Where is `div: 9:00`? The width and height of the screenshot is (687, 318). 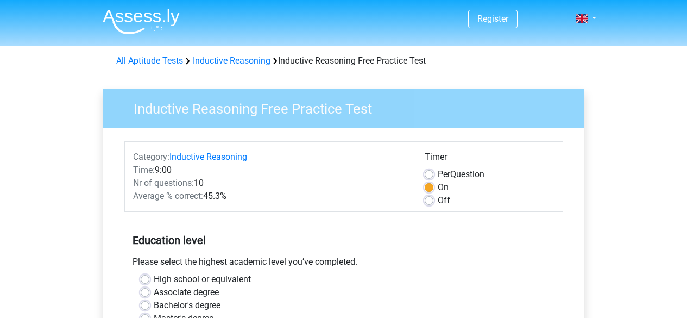 div: 9:00 is located at coordinates (270, 170).